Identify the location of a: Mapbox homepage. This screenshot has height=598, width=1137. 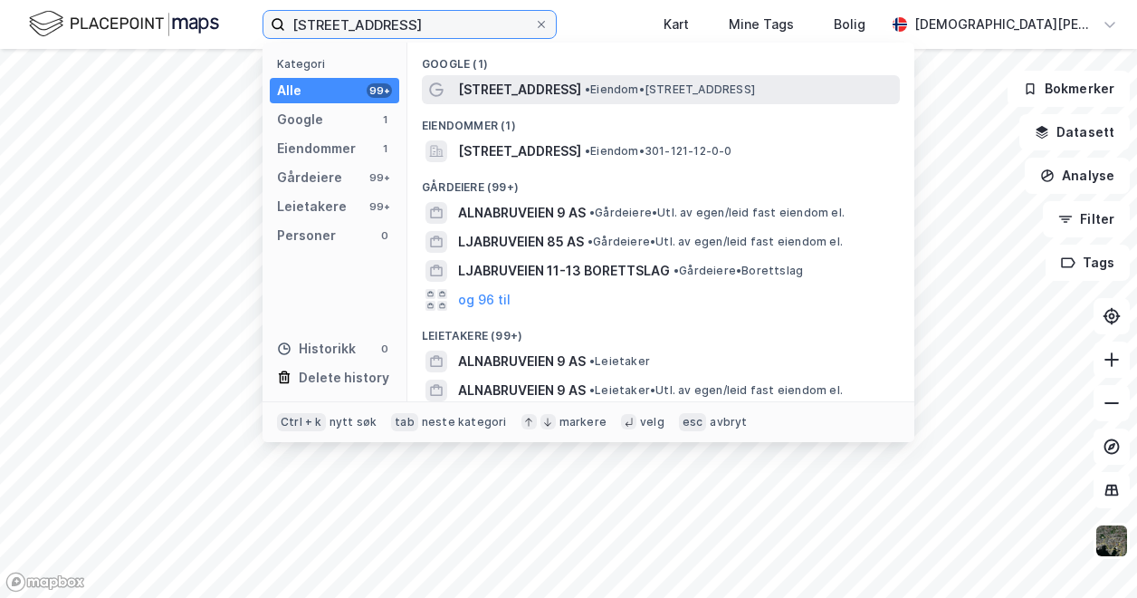
(45, 581).